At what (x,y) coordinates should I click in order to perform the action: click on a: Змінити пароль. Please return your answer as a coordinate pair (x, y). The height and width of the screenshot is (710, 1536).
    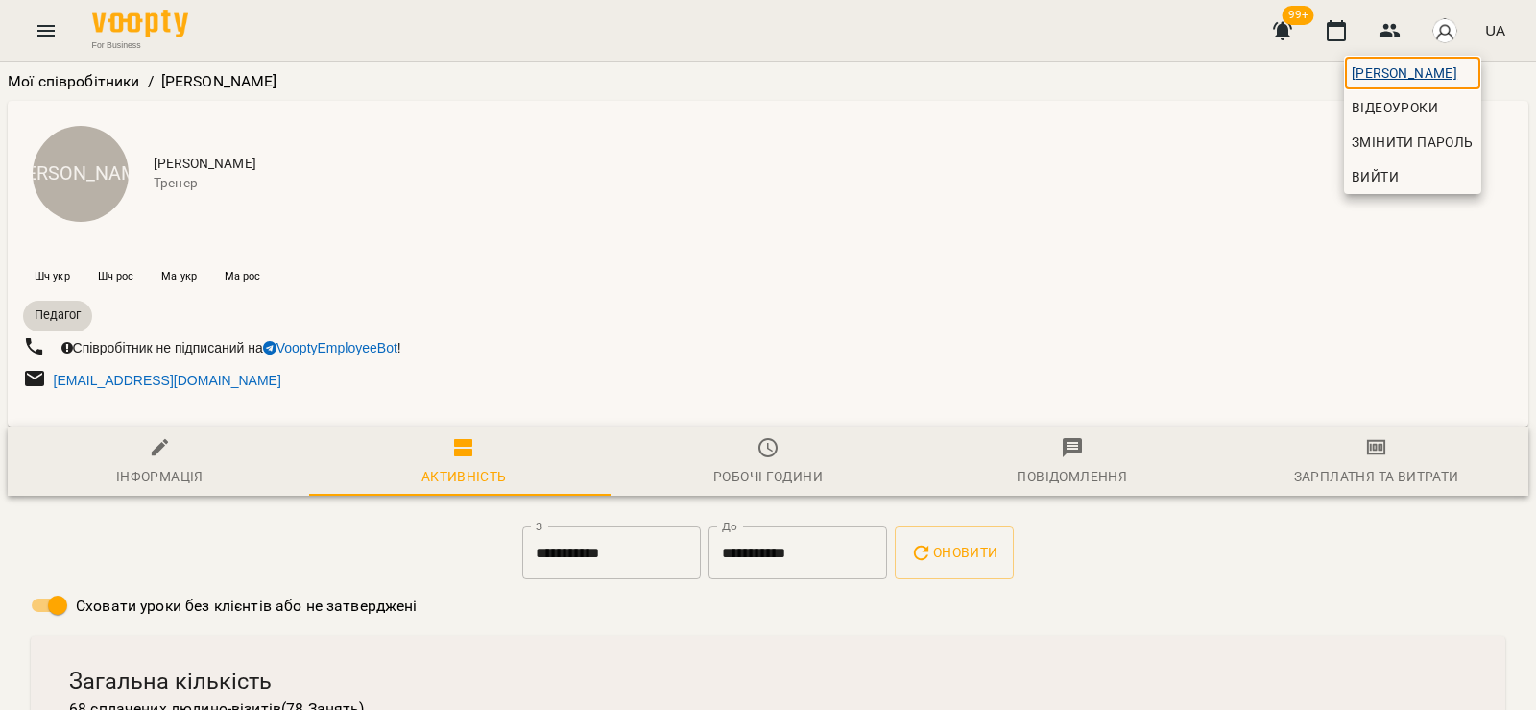
    Looking at the image, I should click on (1412, 142).